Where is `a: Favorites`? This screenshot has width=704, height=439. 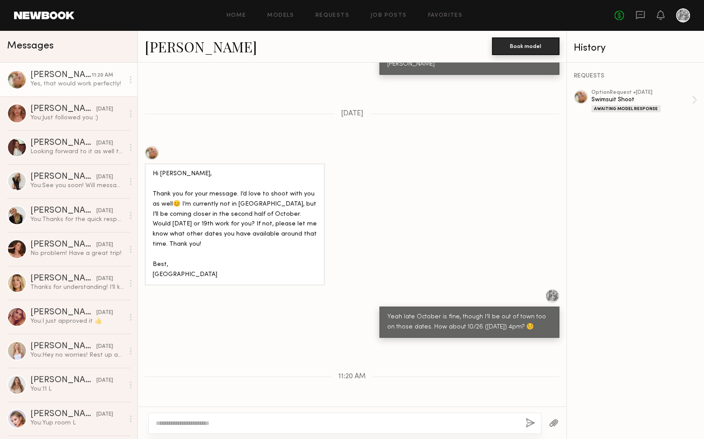 a: Favorites is located at coordinates (445, 15).